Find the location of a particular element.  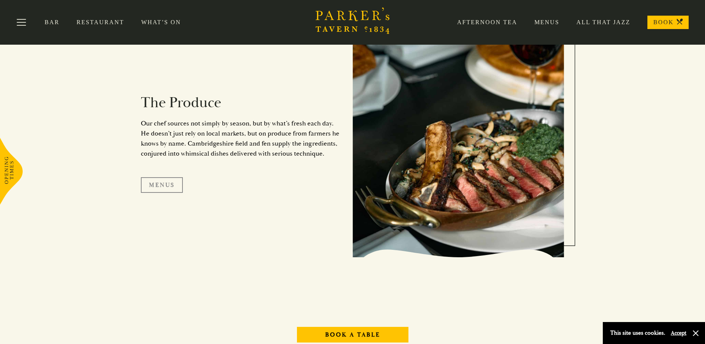

a: Book A Table is located at coordinates (353, 334).